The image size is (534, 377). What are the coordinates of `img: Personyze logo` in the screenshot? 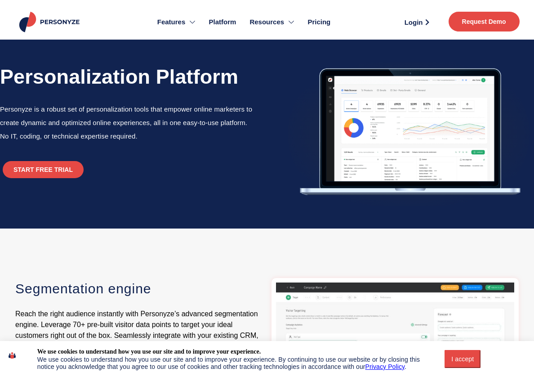 It's located at (50, 22).